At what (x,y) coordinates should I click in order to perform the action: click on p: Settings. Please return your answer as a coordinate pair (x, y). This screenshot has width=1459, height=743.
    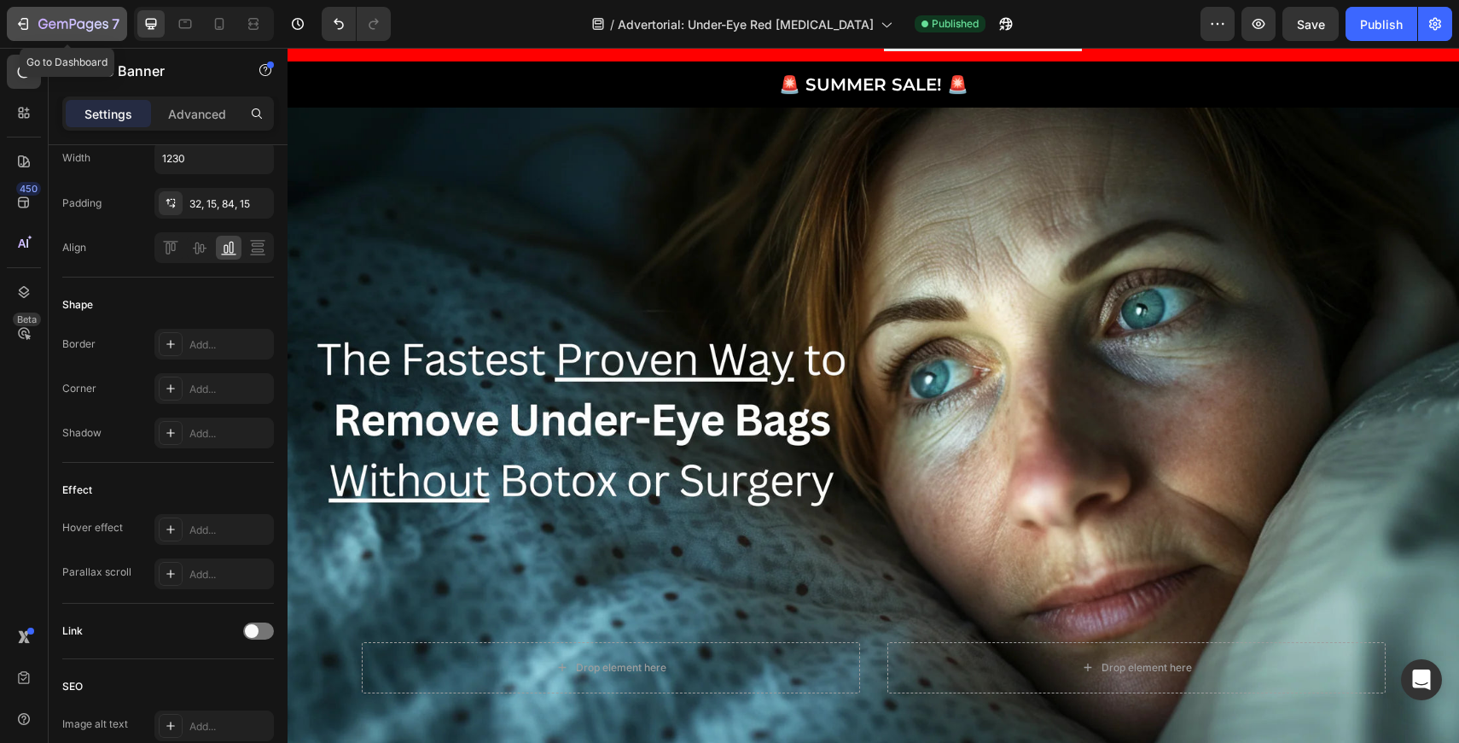
    Looking at the image, I should click on (108, 114).